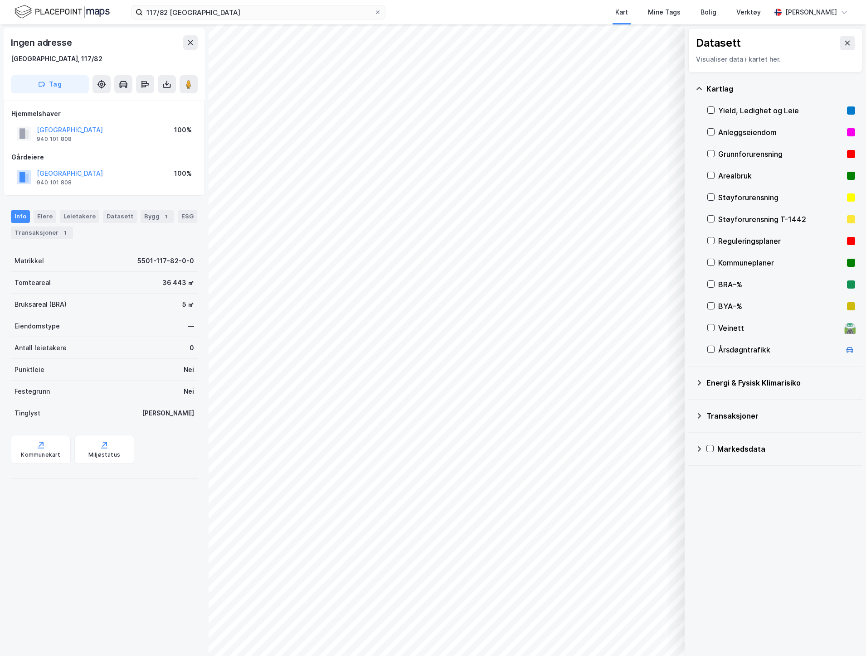 Image resolution: width=866 pixels, height=656 pixels. Describe the element at coordinates (708, 12) in the screenshot. I see `div: Bolig` at that location.